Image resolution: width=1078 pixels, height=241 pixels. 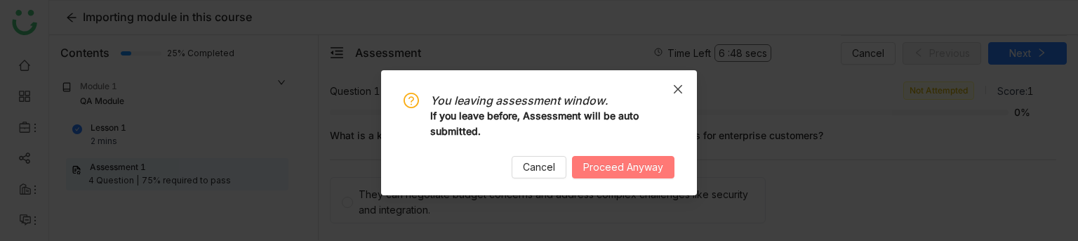 I want to click on button: Close, so click(x=678, y=89).